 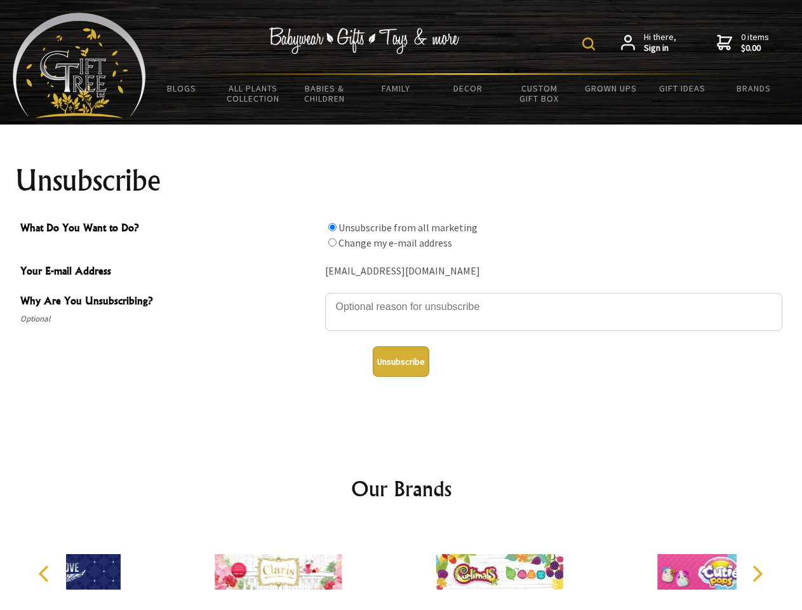 What do you see at coordinates (46, 573) in the screenshot?
I see `button: Previous` at bounding box center [46, 573].